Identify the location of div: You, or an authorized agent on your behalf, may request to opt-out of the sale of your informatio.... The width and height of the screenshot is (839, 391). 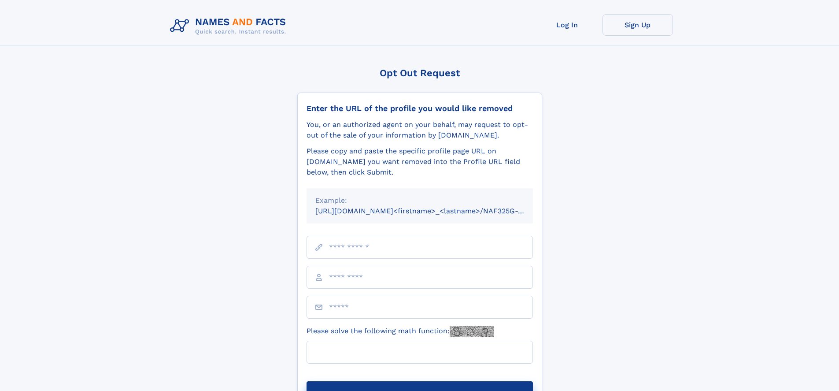
(420, 130).